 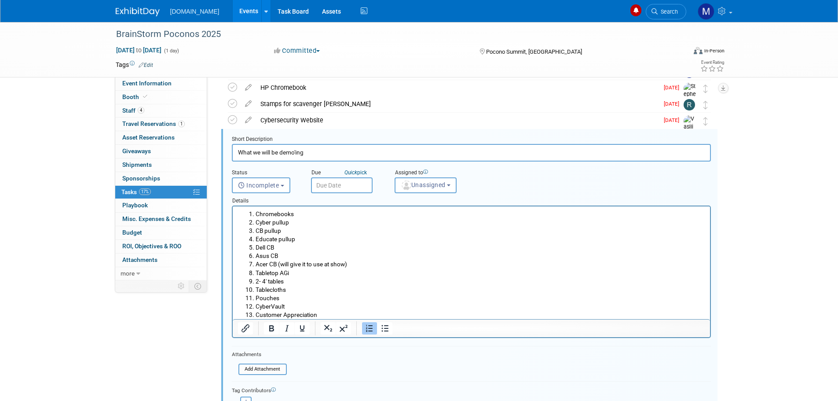 I want to click on li: CB pullup, so click(x=248, y=24).